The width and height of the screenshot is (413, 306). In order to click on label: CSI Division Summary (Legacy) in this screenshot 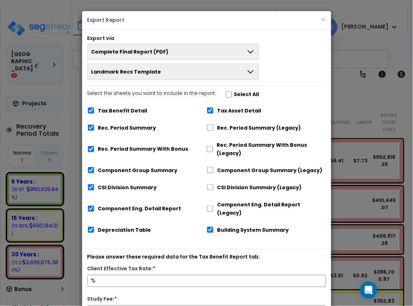, I will do `click(260, 188)`.